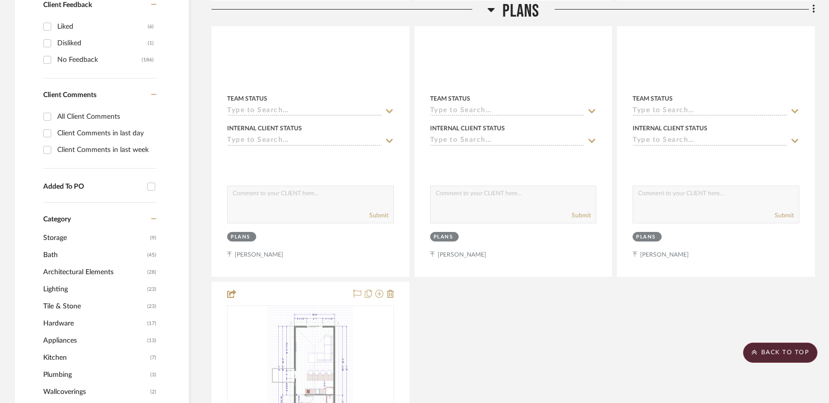  What do you see at coordinates (106, 133) in the screenshot?
I see `div: Client Comments in last day` at bounding box center [106, 133].